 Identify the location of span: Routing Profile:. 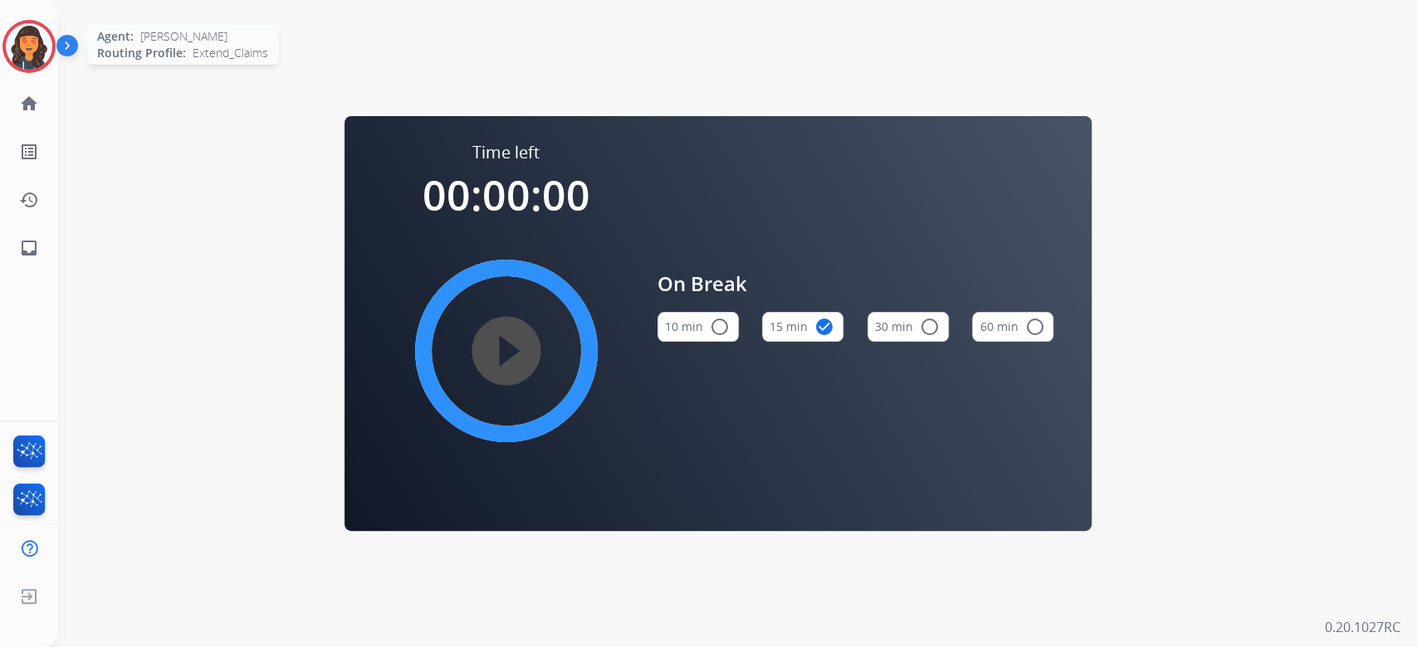
(141, 53).